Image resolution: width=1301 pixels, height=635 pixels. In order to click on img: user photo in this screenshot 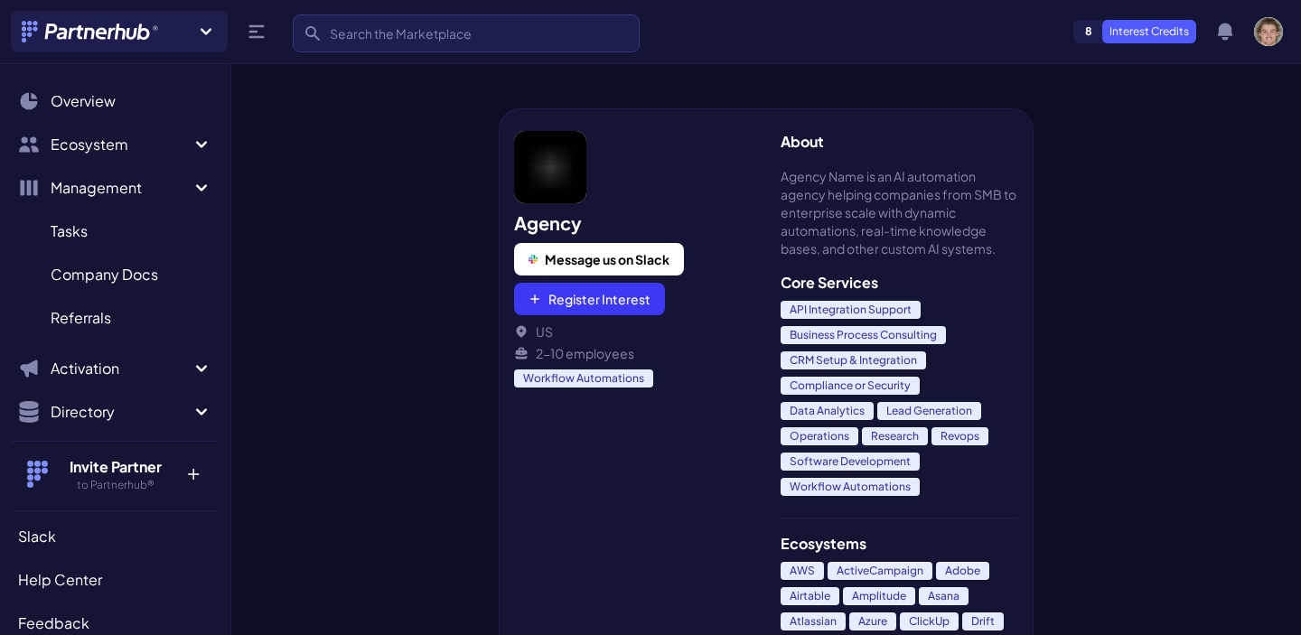, I will do `click(1269, 32)`.